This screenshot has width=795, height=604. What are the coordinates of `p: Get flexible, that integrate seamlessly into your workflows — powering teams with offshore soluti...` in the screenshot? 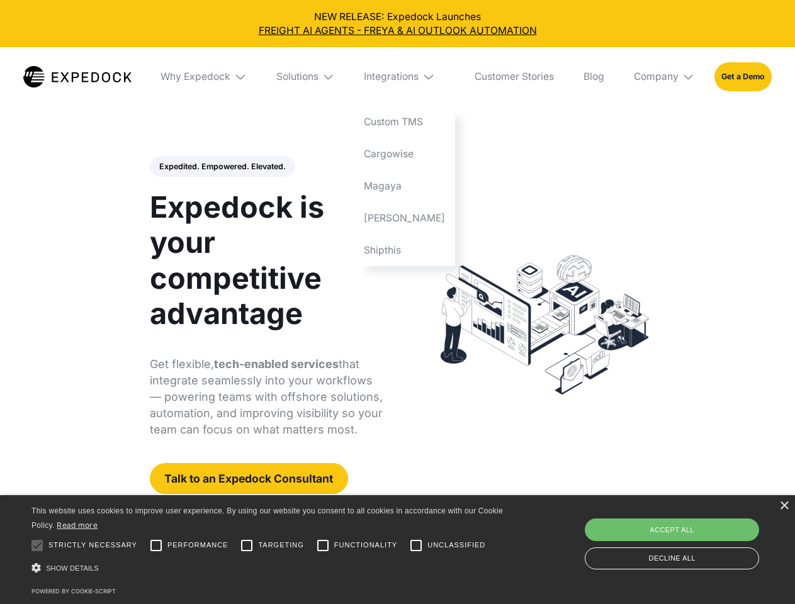 It's located at (266, 397).